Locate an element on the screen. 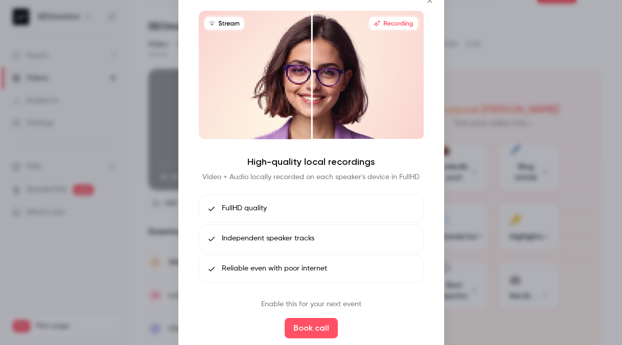 The width and height of the screenshot is (622, 345). span: FullHD quality is located at coordinates (244, 208).